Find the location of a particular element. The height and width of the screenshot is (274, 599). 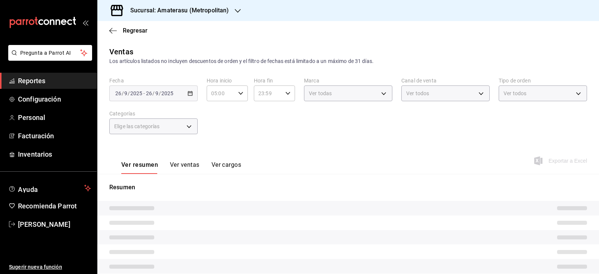

a: Pregunta a Parrot AI is located at coordinates (49, 58).